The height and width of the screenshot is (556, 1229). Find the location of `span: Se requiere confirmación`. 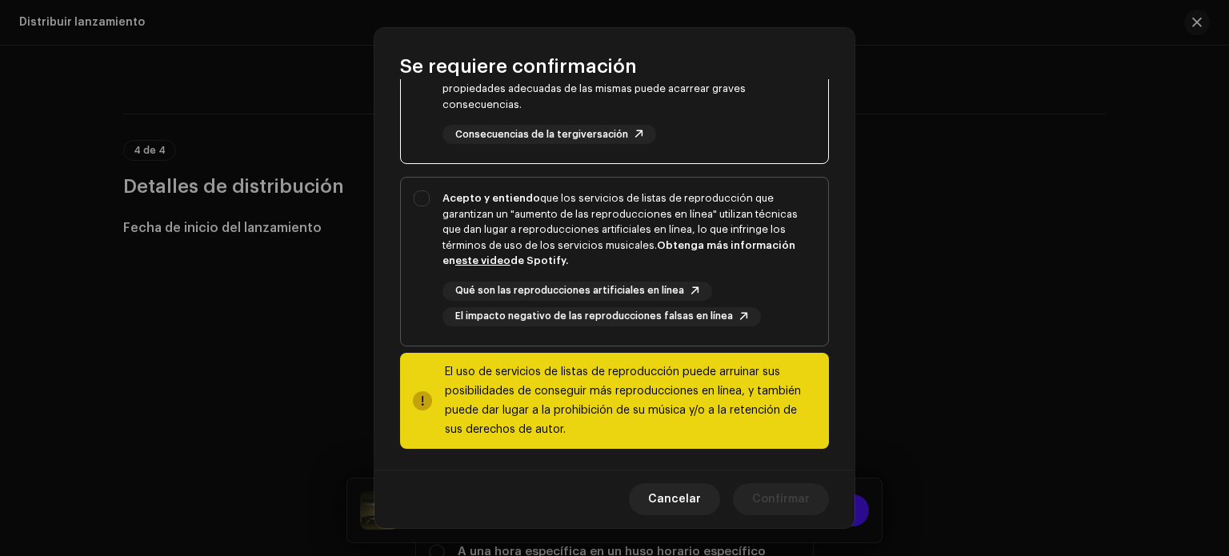

span: Se requiere confirmación is located at coordinates (518, 66).